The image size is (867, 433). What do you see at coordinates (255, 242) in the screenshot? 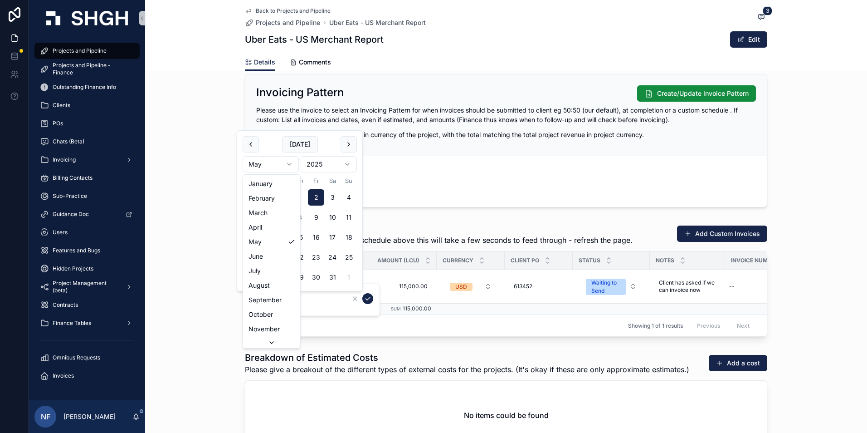
I see `span: May` at bounding box center [255, 242].